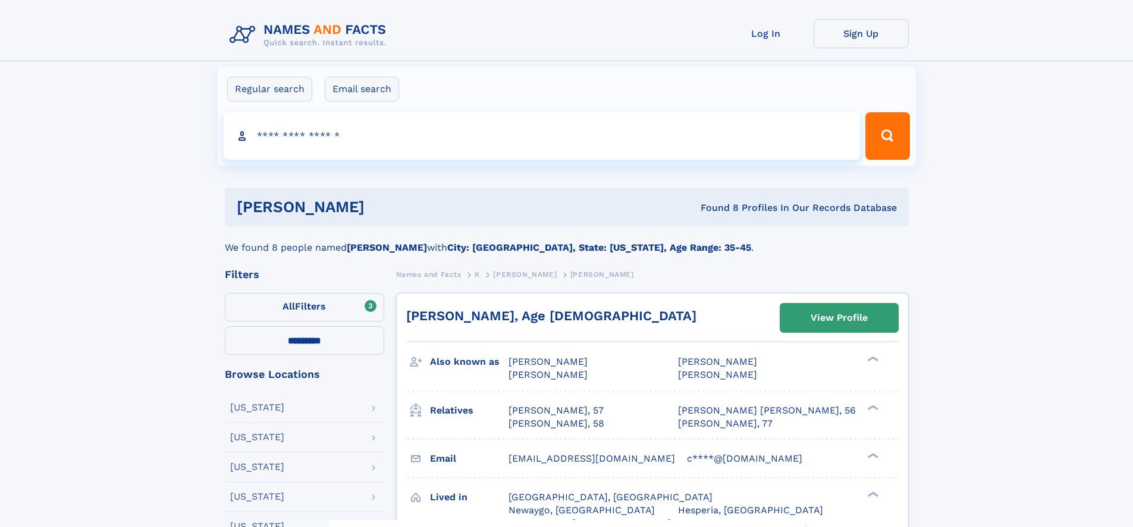  What do you see at coordinates (469, 411) in the screenshot?
I see `h3: Relatives` at bounding box center [469, 411].